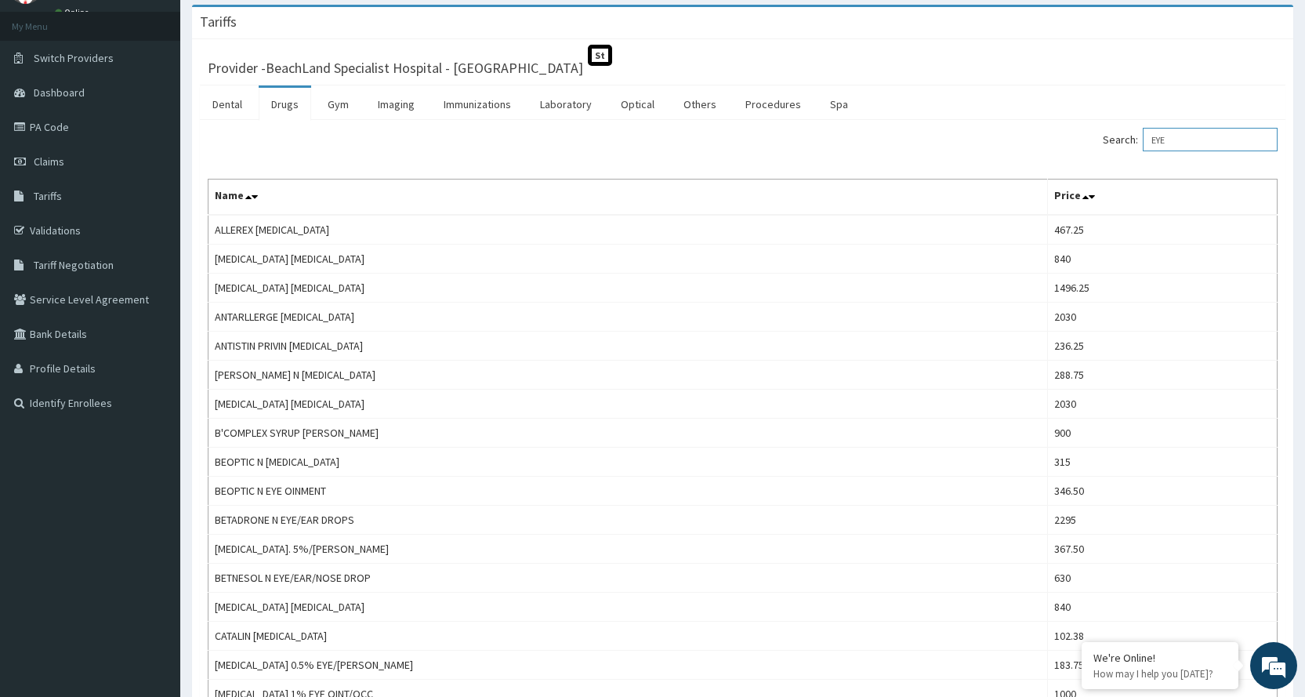 The image size is (1305, 697). What do you see at coordinates (1161, 520) in the screenshot?
I see `td: 2295` at bounding box center [1161, 520].